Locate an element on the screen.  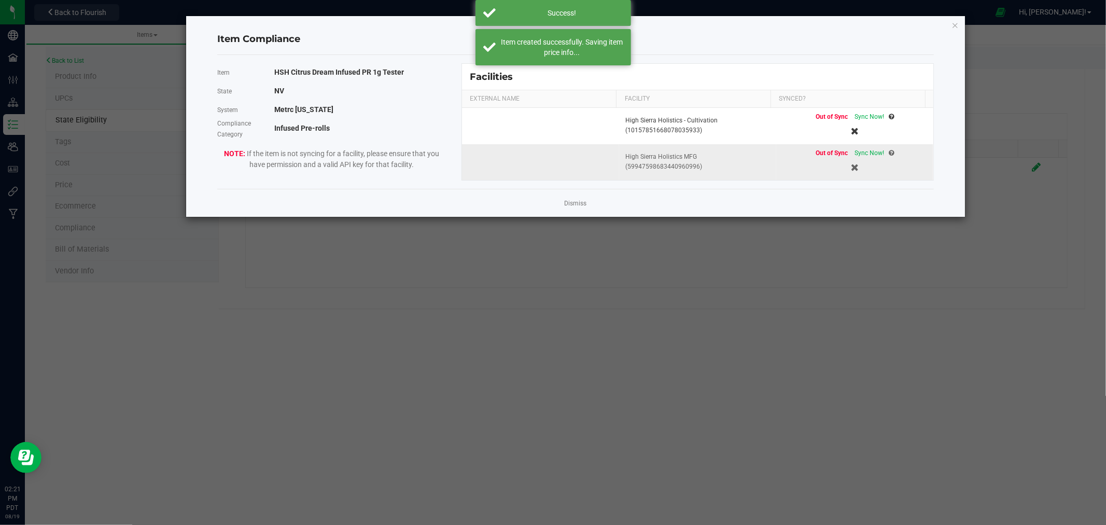
div: Success! is located at coordinates (562, 13).